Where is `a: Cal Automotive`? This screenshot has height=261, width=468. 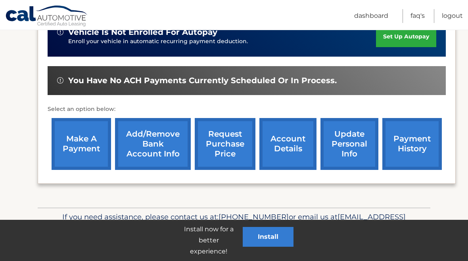
a: Cal Automotive is located at coordinates (47, 17).